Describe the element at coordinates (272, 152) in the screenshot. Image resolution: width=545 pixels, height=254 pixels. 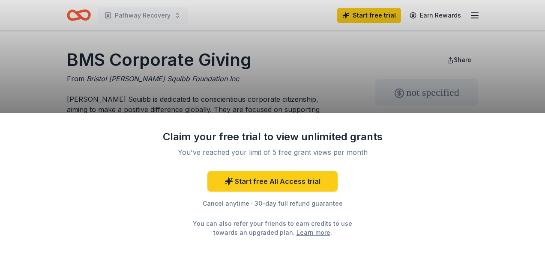
I see `div: You've reached your limit of 5 free grant views per month` at that location.